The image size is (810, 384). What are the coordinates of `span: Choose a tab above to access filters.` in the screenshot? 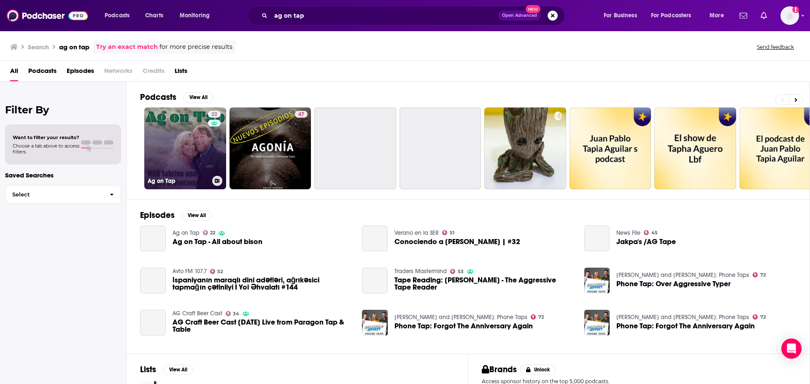 It's located at (46, 149).